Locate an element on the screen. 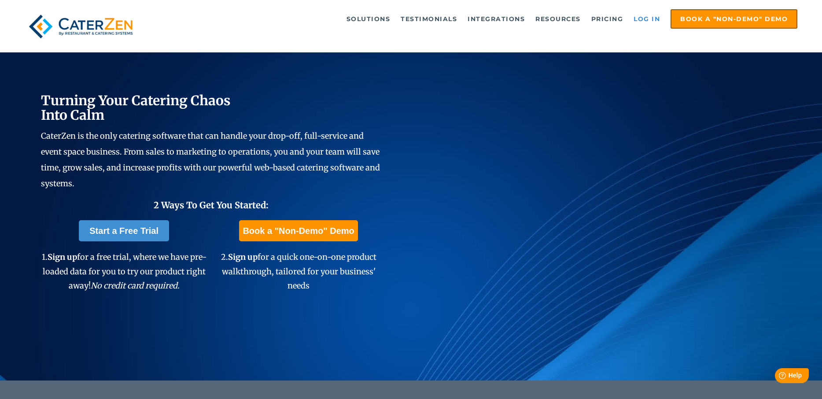  a: Pricing is located at coordinates (607, 19).